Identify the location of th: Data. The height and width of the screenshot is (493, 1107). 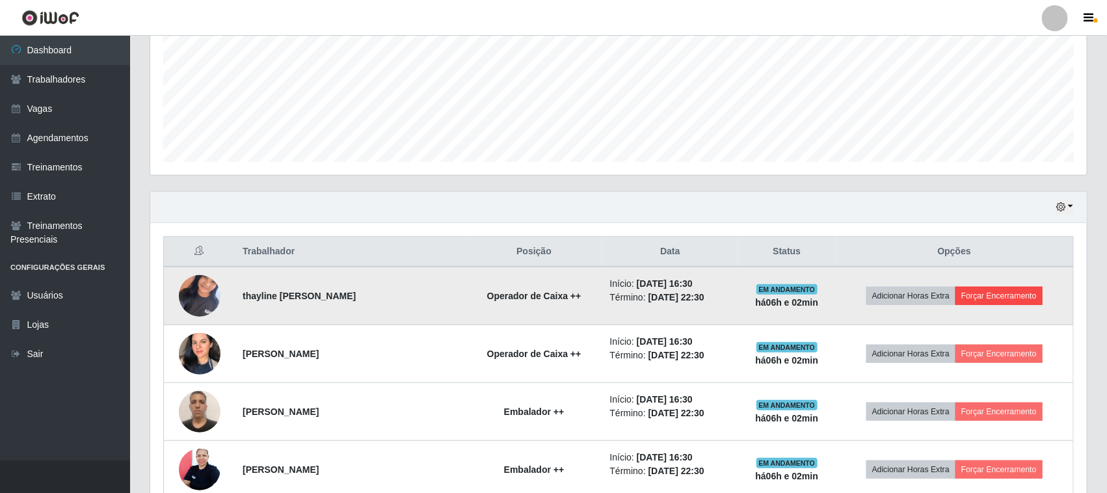
(671, 252).